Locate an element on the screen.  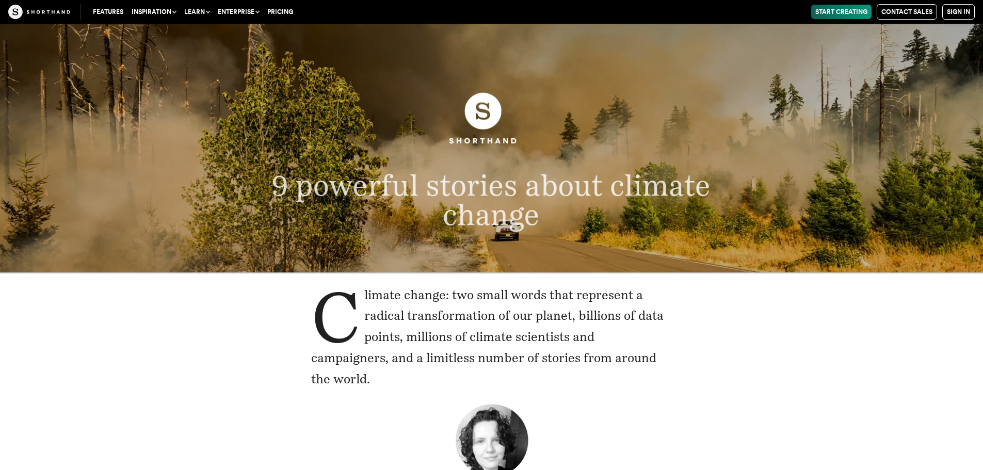
button: Enterprise is located at coordinates (238, 12).